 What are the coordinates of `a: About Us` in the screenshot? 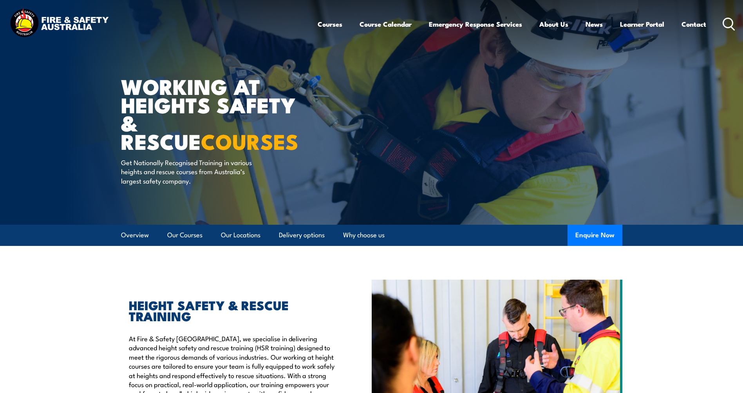 It's located at (554, 24).